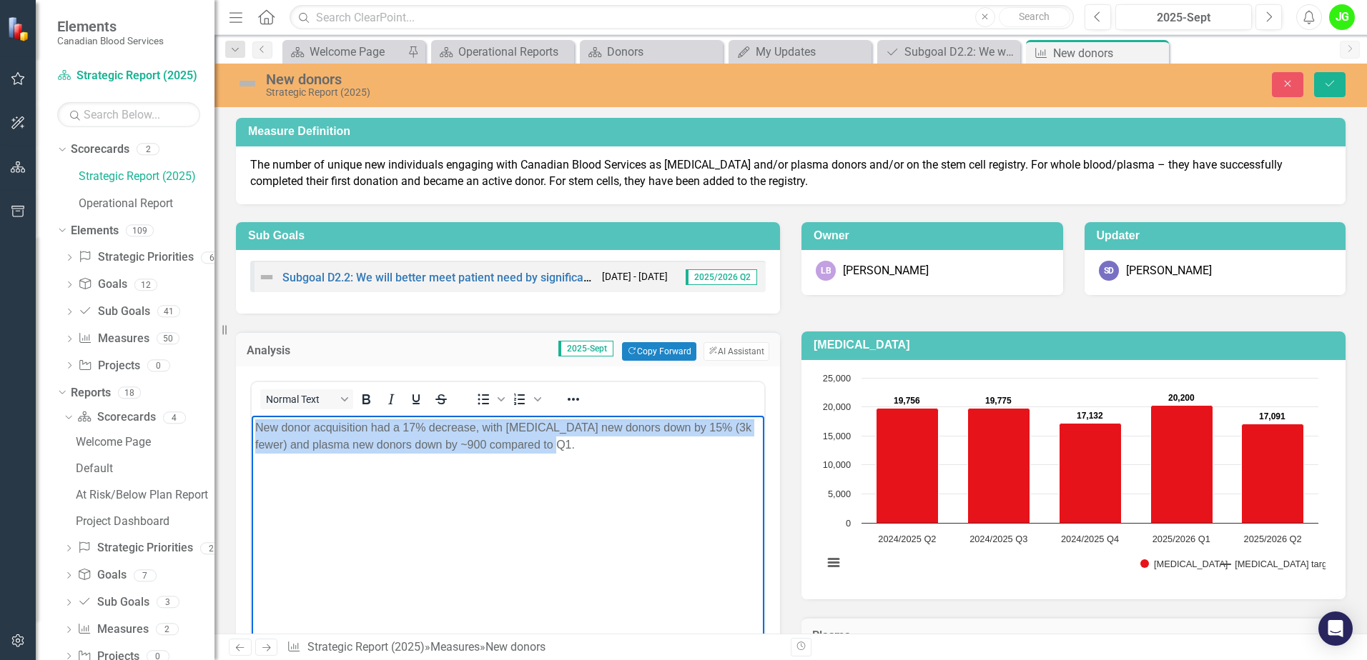 This screenshot has width=1367, height=660. I want to click on button: Underline, so click(416, 400).